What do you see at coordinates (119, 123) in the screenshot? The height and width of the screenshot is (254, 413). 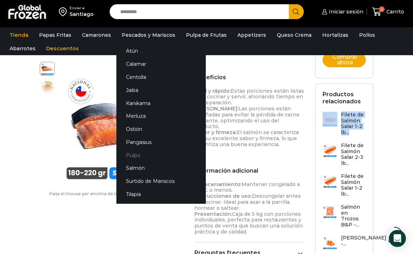 I see `img: salmon porcion premium` at bounding box center [119, 123].